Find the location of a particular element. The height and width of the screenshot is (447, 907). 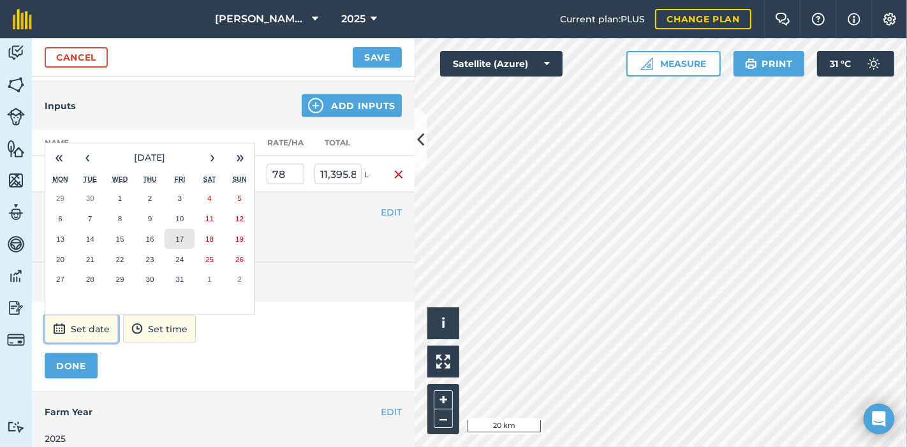

button: October 1, 2025 is located at coordinates (120, 198).